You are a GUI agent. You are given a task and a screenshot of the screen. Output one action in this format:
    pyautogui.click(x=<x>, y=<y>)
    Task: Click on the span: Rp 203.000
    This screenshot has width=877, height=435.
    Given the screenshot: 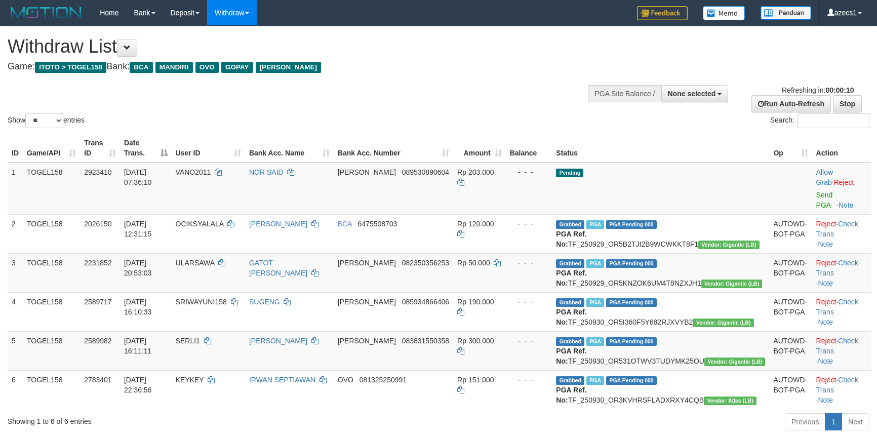 What is the action you would take?
    pyautogui.click(x=475, y=172)
    